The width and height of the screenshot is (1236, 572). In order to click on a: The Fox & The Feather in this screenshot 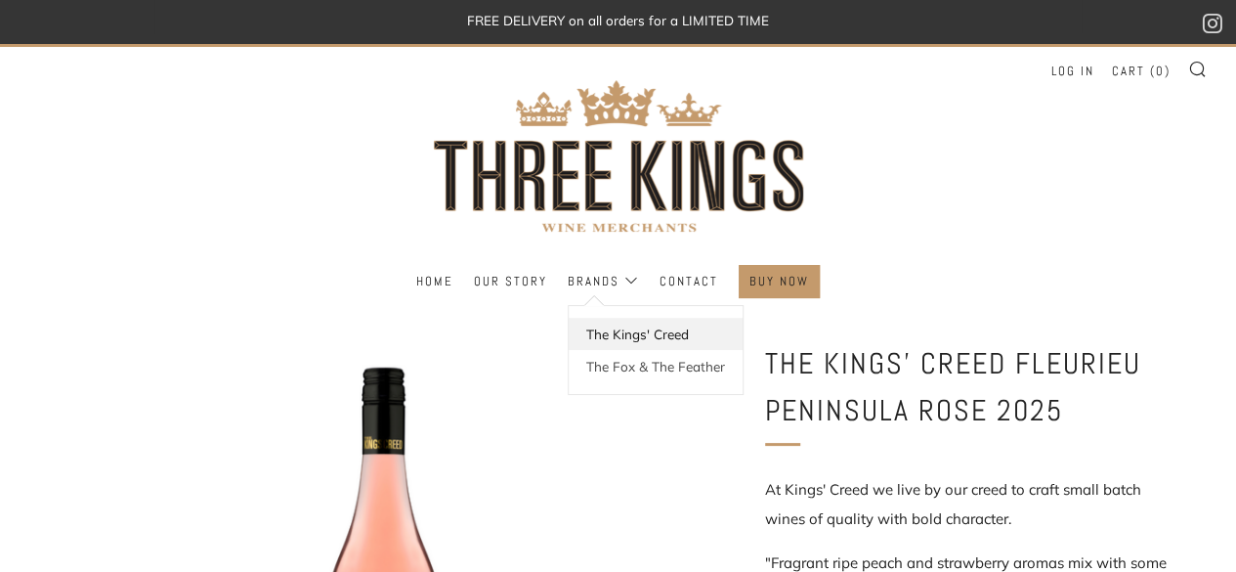, I will do `click(656, 365)`.